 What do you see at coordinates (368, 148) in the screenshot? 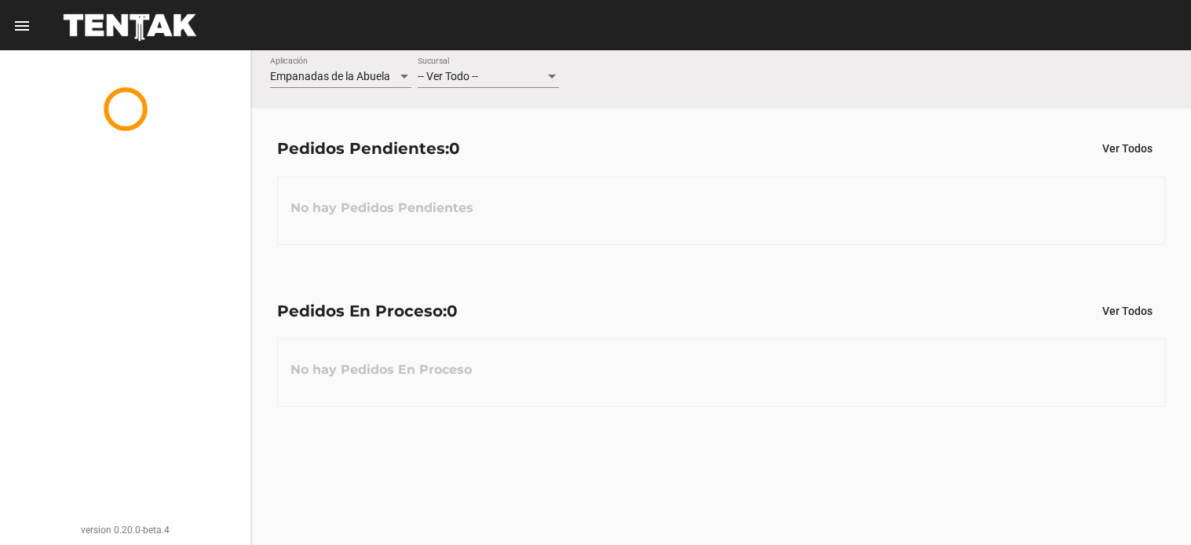
I see `div: Pedidos Pendientes:` at bounding box center [368, 148].